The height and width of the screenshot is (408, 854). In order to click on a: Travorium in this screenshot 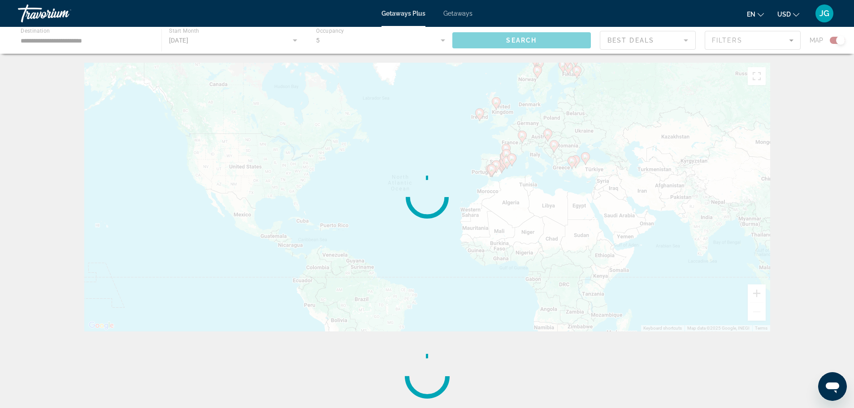, I will do `click(63, 13)`.